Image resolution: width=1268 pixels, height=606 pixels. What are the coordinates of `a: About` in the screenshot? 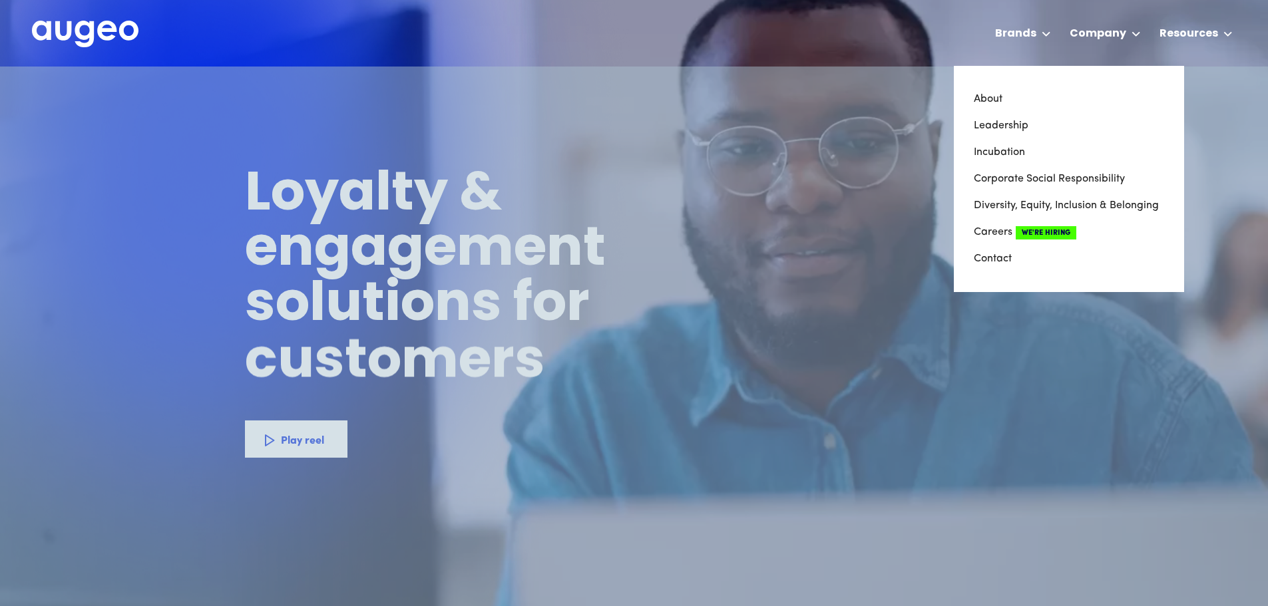 It's located at (1069, 99).